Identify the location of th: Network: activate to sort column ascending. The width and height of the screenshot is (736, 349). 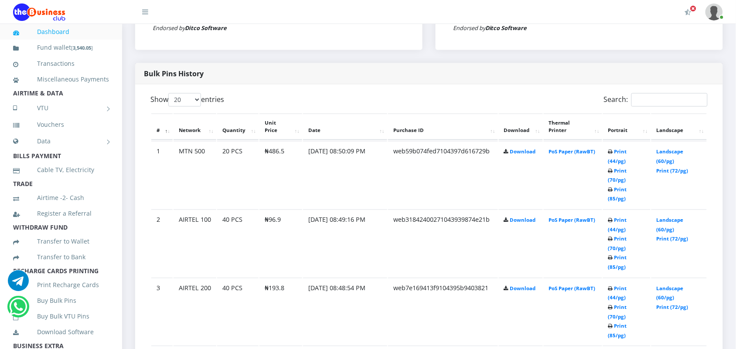
(195, 127).